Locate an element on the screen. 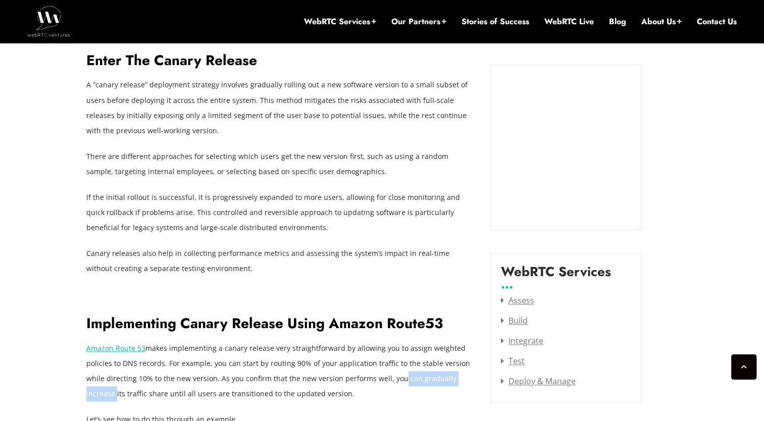 The height and width of the screenshot is (421, 764). h2: Enter The Canary Release is located at coordinates (281, 61).